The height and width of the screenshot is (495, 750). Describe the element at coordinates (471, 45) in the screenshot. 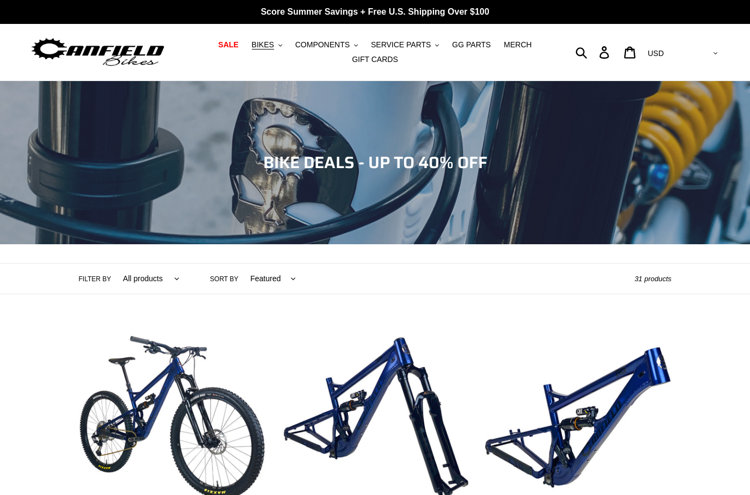

I see `a: GG PARTS` at that location.